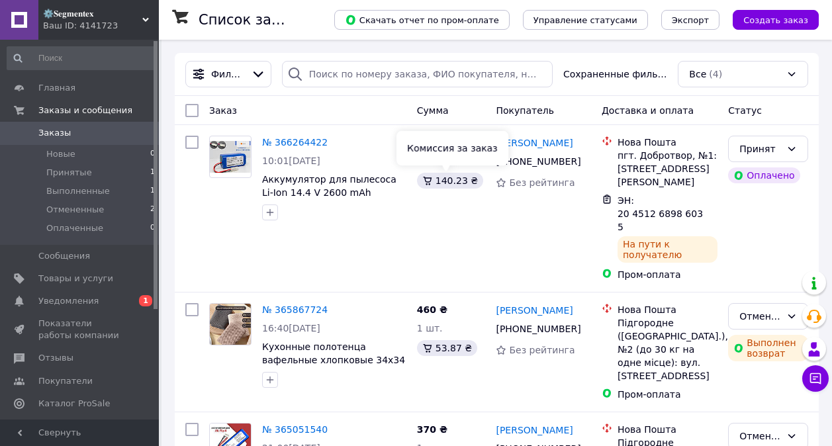 The width and height of the screenshot is (832, 446). What do you see at coordinates (329, 206) in the screenshot?
I see `span: Аккумулятор для пылесоса Li-Ion 14.4 V 2600 mAh батарея для Xiaomi, Rowenta, Tefal, PUPPYOO, iSwe...` at bounding box center [329, 206].